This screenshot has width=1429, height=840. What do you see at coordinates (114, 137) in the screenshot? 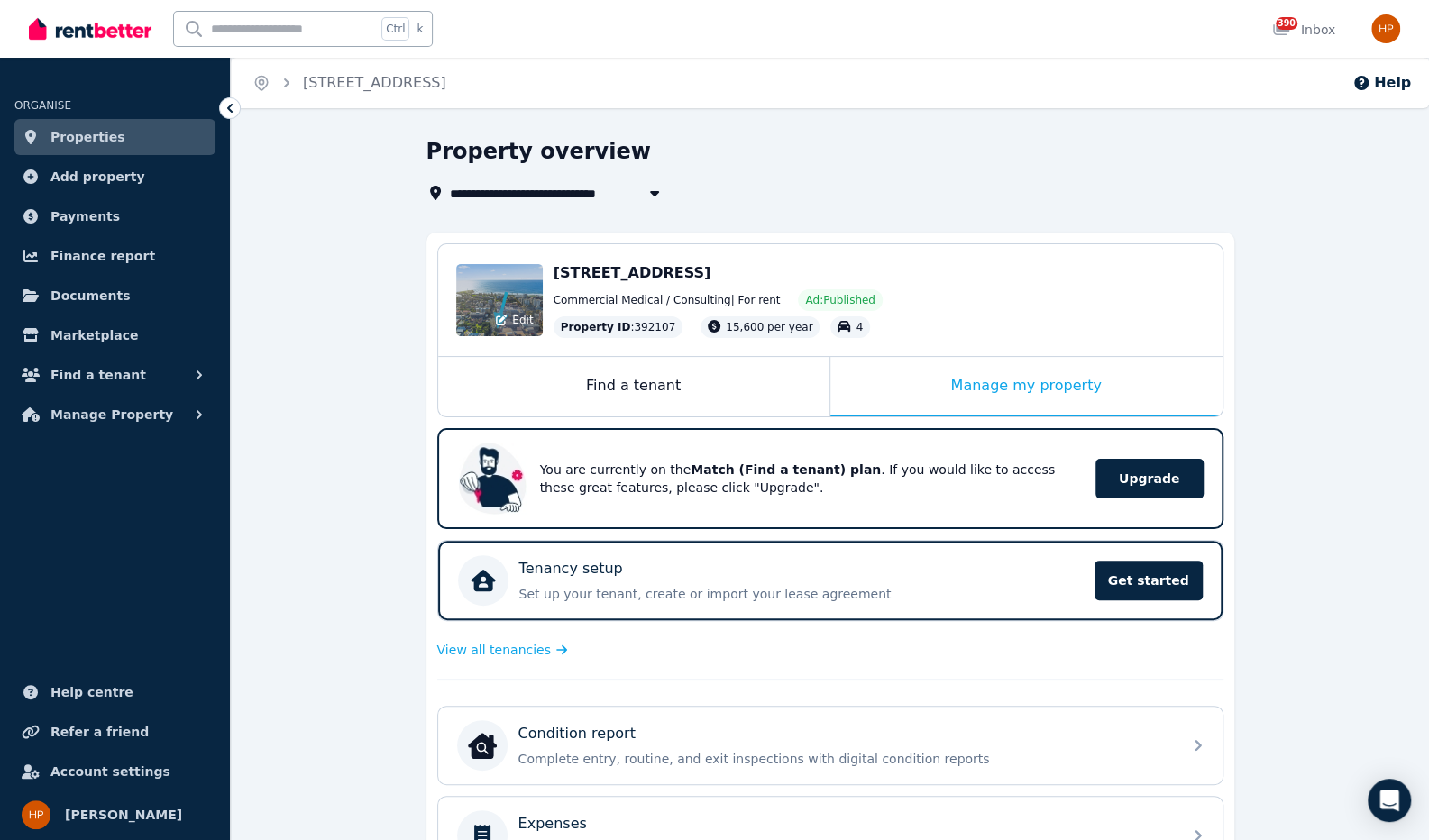
I see `a: Properties` at bounding box center [114, 137].